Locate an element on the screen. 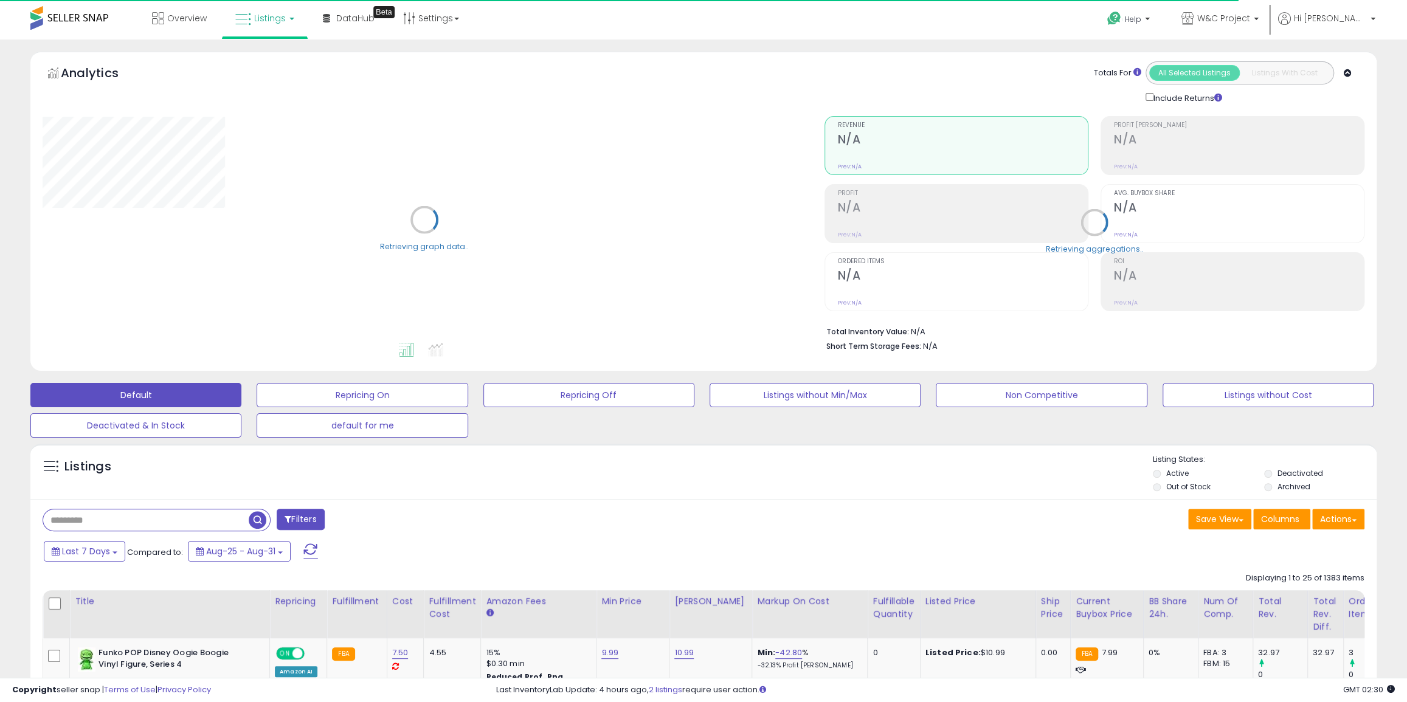 The image size is (1407, 702). button: Repricing On is located at coordinates (362, 395).